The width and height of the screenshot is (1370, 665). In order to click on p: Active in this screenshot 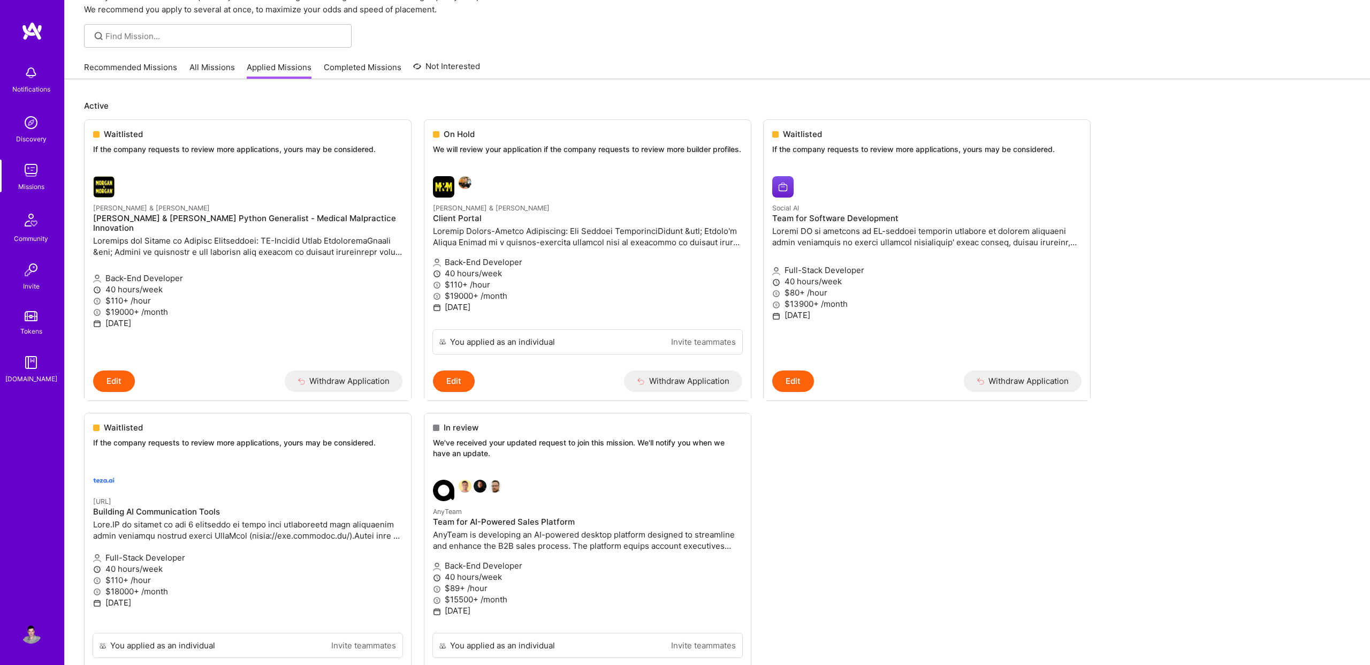, I will do `click(717, 105)`.